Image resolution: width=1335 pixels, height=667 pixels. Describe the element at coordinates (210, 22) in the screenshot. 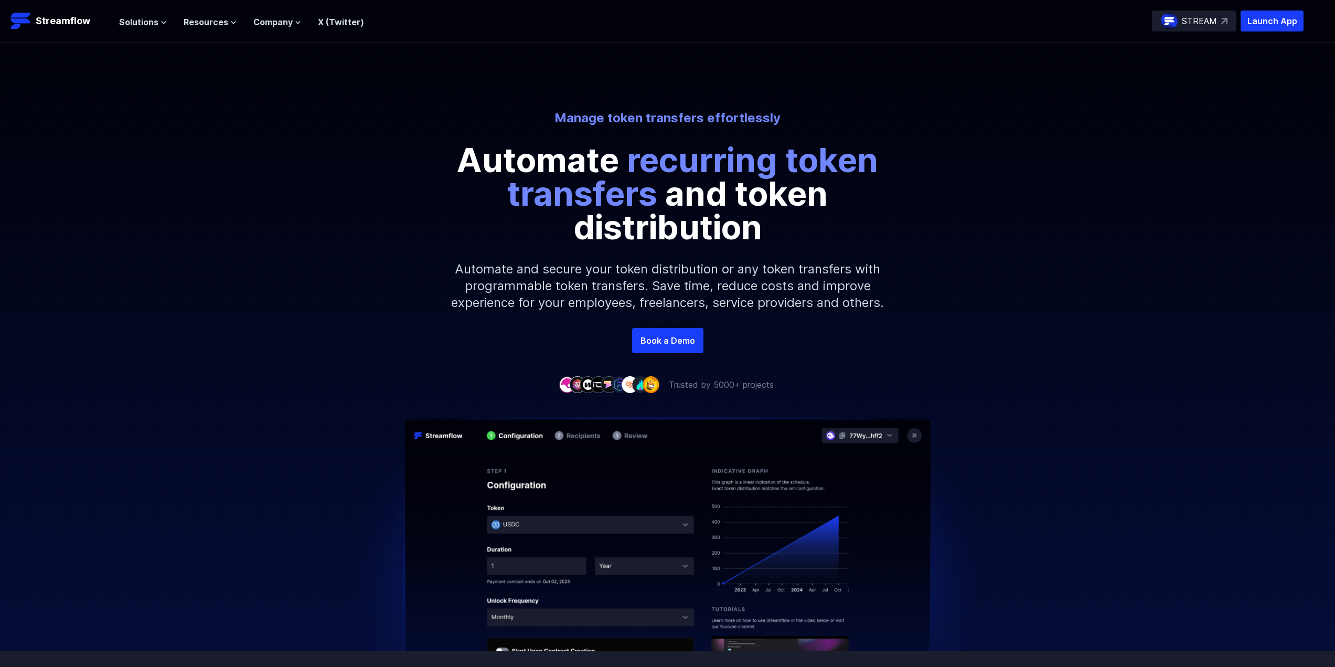

I see `button: Resources` at that location.